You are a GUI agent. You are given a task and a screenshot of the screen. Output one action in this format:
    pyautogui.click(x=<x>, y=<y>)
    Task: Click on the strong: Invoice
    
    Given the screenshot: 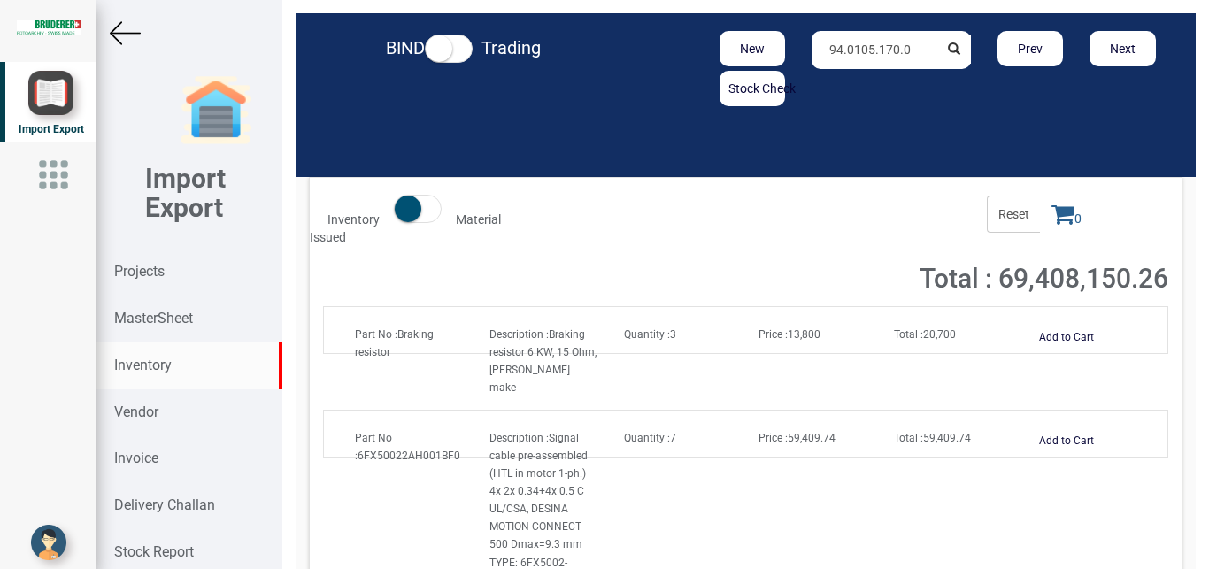 What is the action you would take?
    pyautogui.click(x=136, y=458)
    